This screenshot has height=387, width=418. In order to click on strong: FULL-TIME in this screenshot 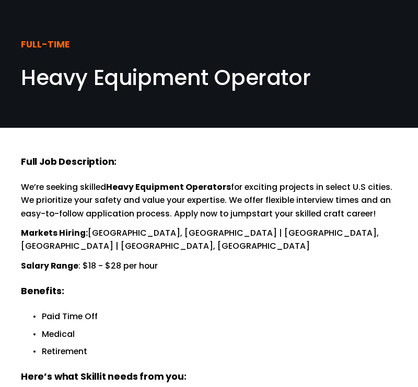, I will do `click(45, 44)`.